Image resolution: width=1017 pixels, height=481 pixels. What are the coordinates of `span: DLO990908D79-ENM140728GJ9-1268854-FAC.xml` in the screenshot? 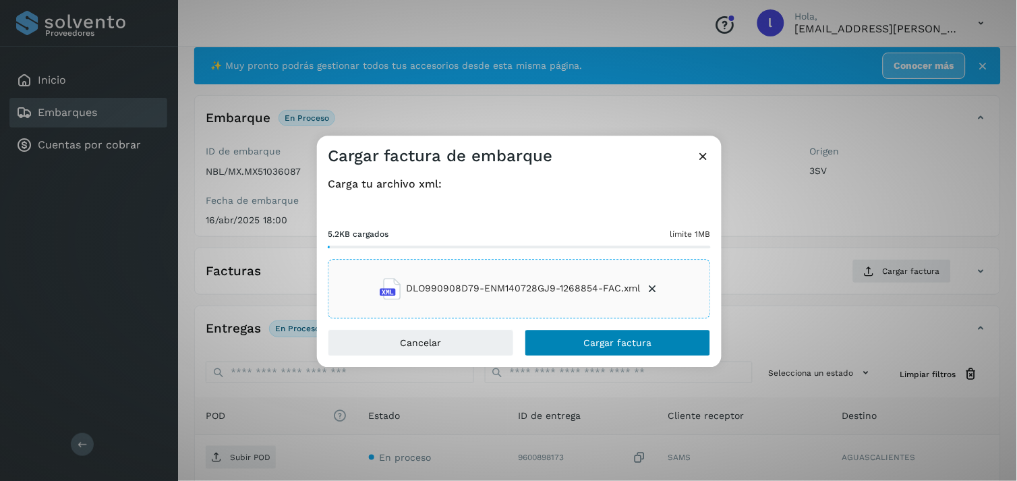 It's located at (523, 289).